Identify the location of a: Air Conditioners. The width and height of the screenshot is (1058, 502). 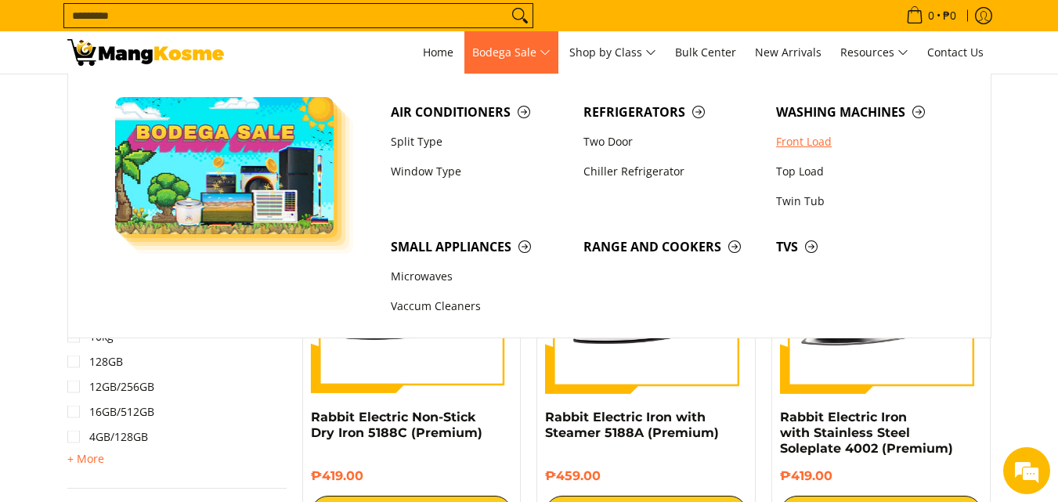
(479, 112).